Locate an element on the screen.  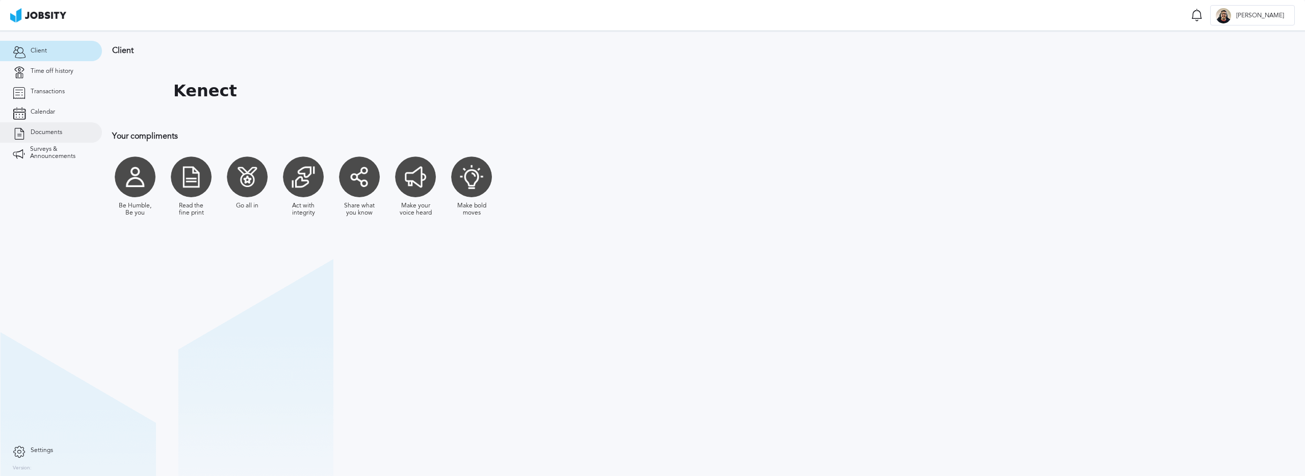
label: Version: is located at coordinates (22, 468).